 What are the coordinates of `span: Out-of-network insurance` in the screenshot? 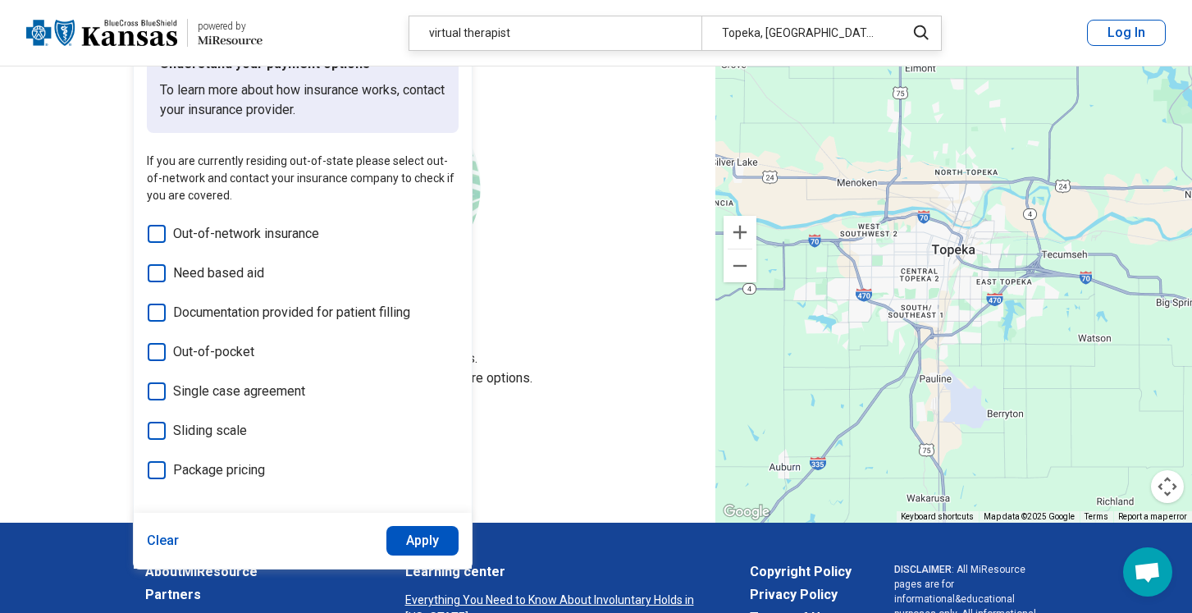 It's located at (246, 234).